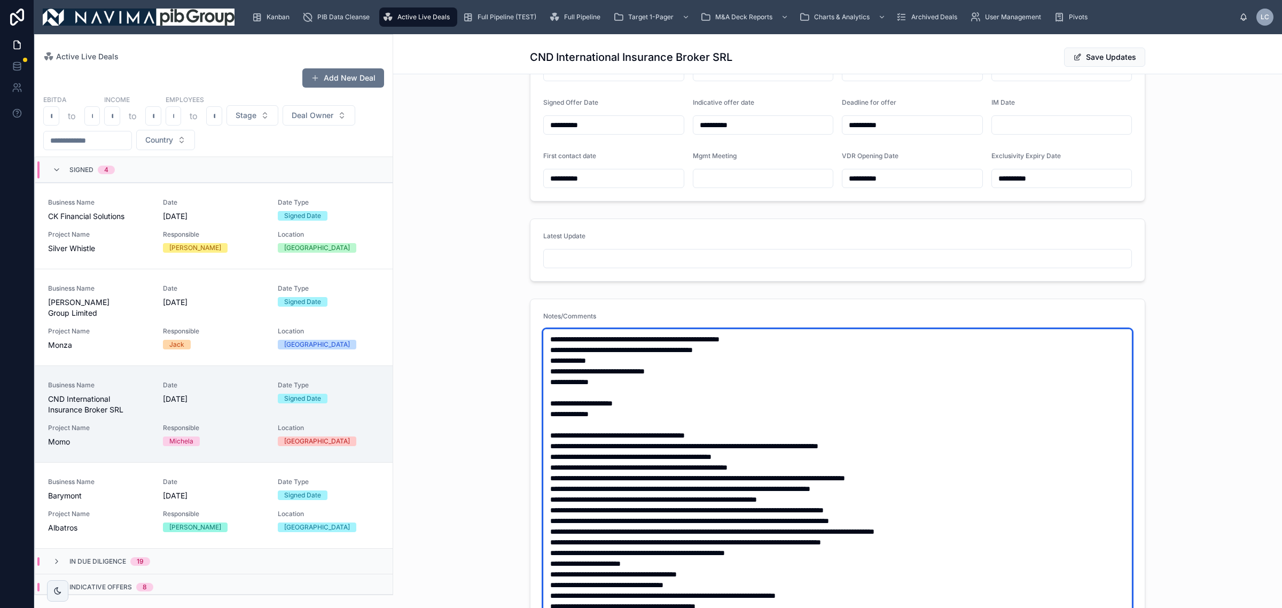  Describe the element at coordinates (507, 17) in the screenshot. I see `span: Full Pipeline (TEST)` at that location.